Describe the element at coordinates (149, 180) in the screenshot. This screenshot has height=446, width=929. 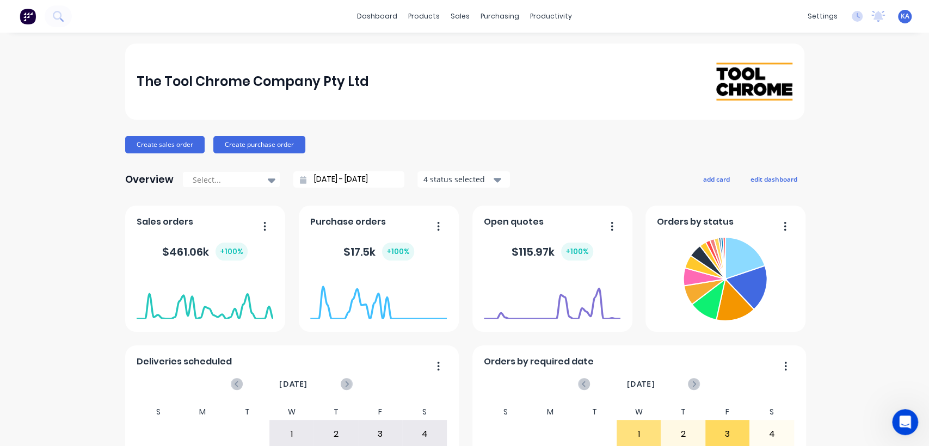
I see `div: Overview` at that location.